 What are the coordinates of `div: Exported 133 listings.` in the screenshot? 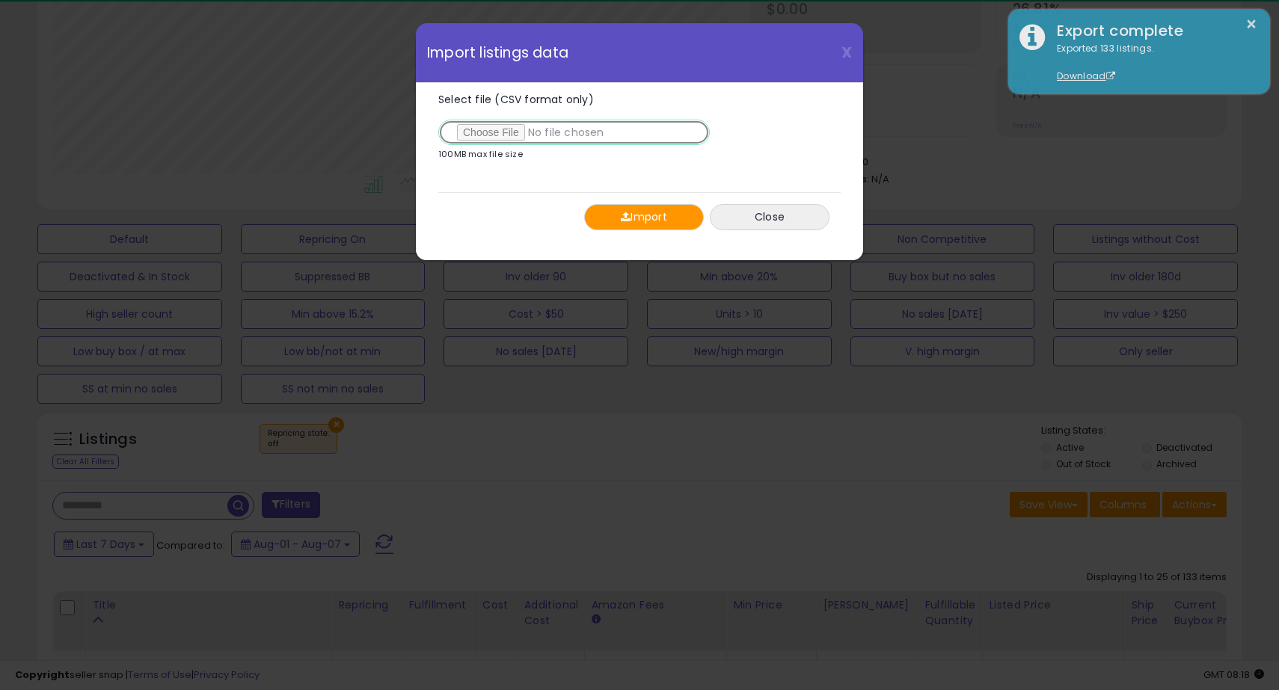 It's located at (1152, 63).